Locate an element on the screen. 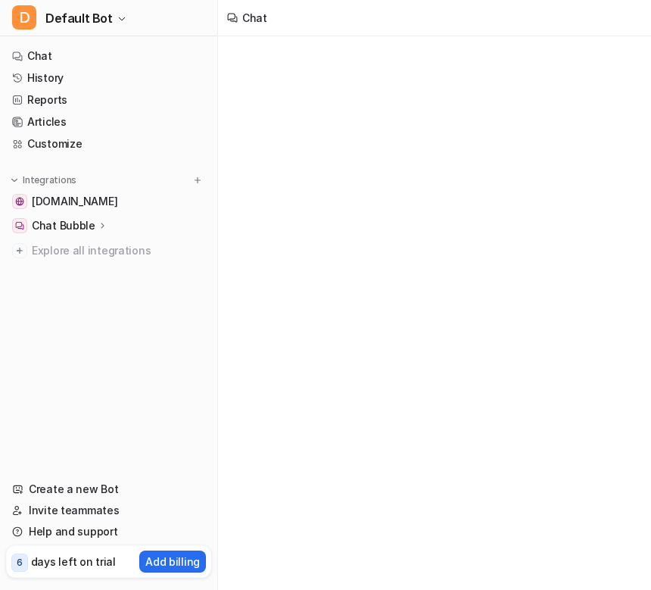 The image size is (651, 590). button: Integrations is located at coordinates (43, 180).